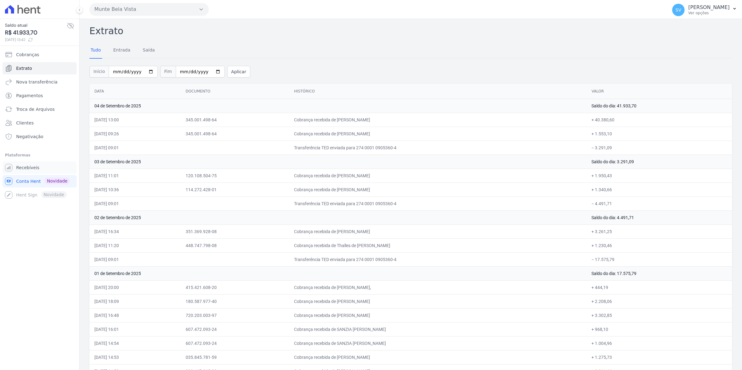 The image size is (742, 370). Describe the element at coordinates (122, 51) in the screenshot. I see `a: Entrada` at that location.